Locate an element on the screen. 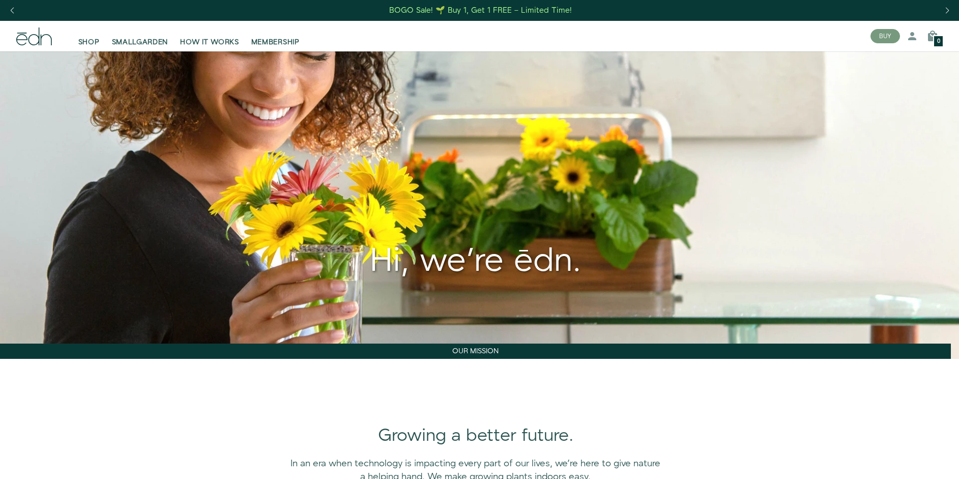  a: SMALLGARDEN is located at coordinates (140, 36).